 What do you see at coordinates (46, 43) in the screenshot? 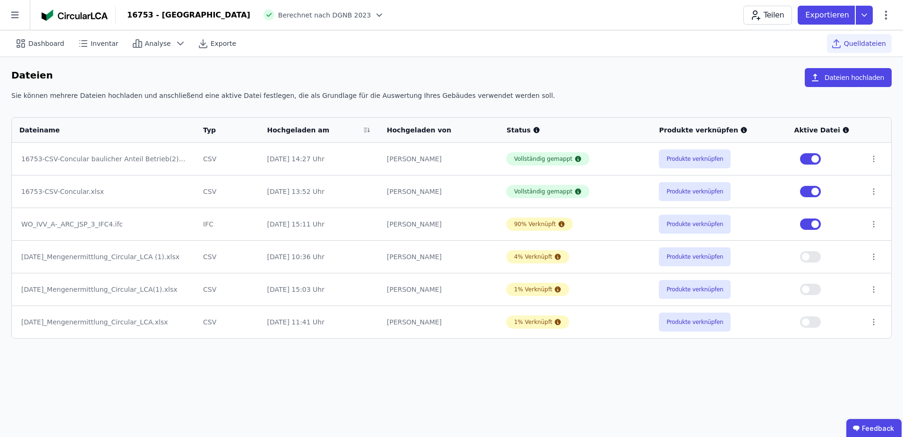
I see `span: Dashboard` at bounding box center [46, 43].